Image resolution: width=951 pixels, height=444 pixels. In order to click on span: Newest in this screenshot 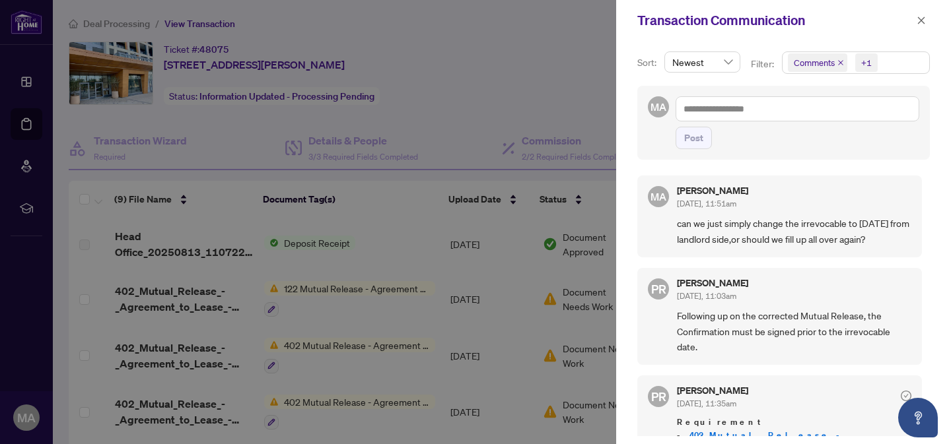, I will do `click(702, 62)`.